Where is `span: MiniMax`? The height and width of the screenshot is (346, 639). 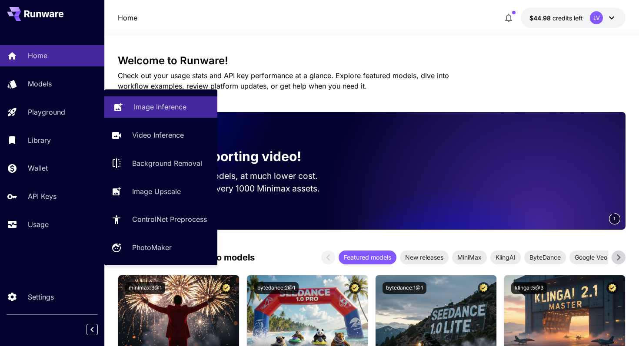
span: MiniMax is located at coordinates (469, 257).